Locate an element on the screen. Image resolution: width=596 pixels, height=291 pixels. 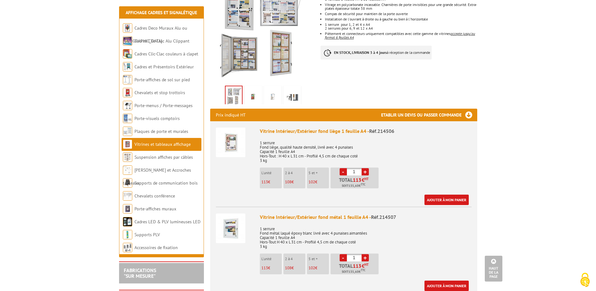
img: Cadres LED & PLV lumineuses LED is located at coordinates (128, 221).